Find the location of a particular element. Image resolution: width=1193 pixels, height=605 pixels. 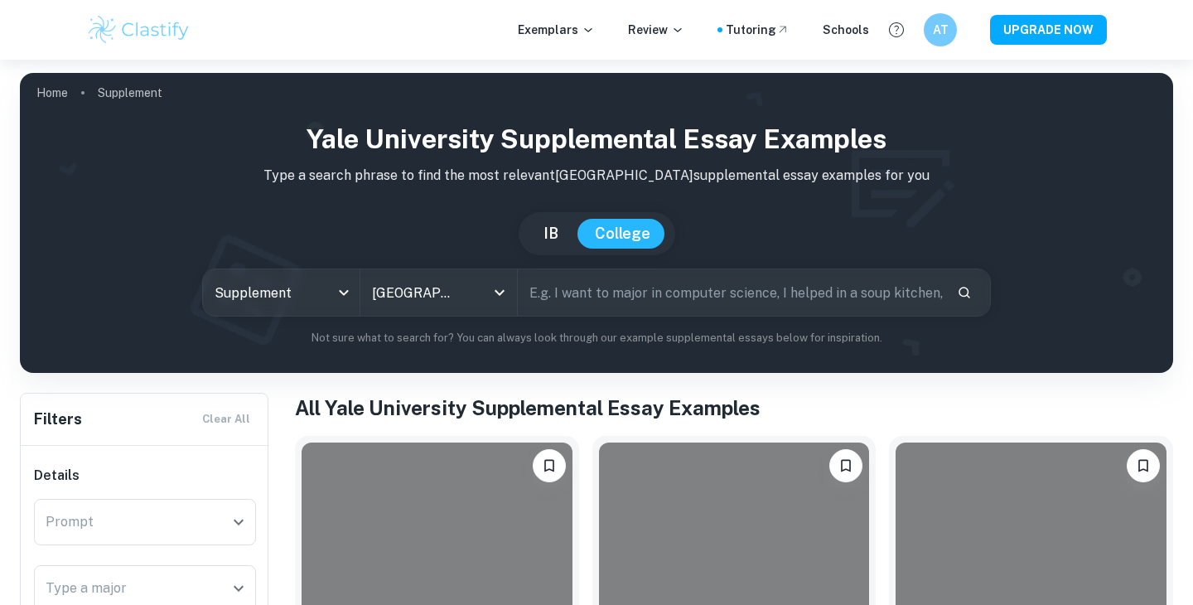

button: Search is located at coordinates (964, 292).